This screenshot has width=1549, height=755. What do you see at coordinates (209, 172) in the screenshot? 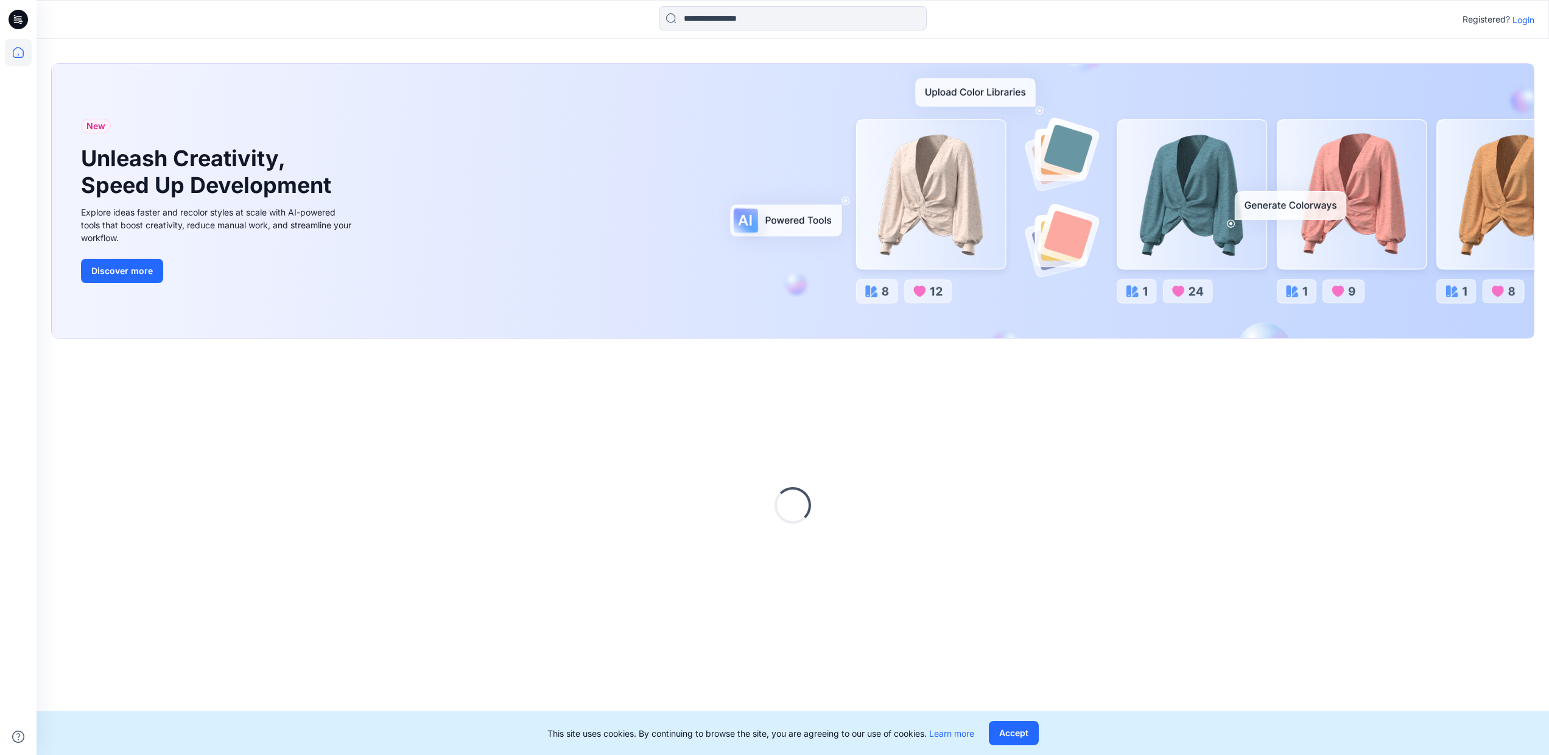
I see `h1: Unleash Creativity, Speed Up Development` at bounding box center [209, 172].